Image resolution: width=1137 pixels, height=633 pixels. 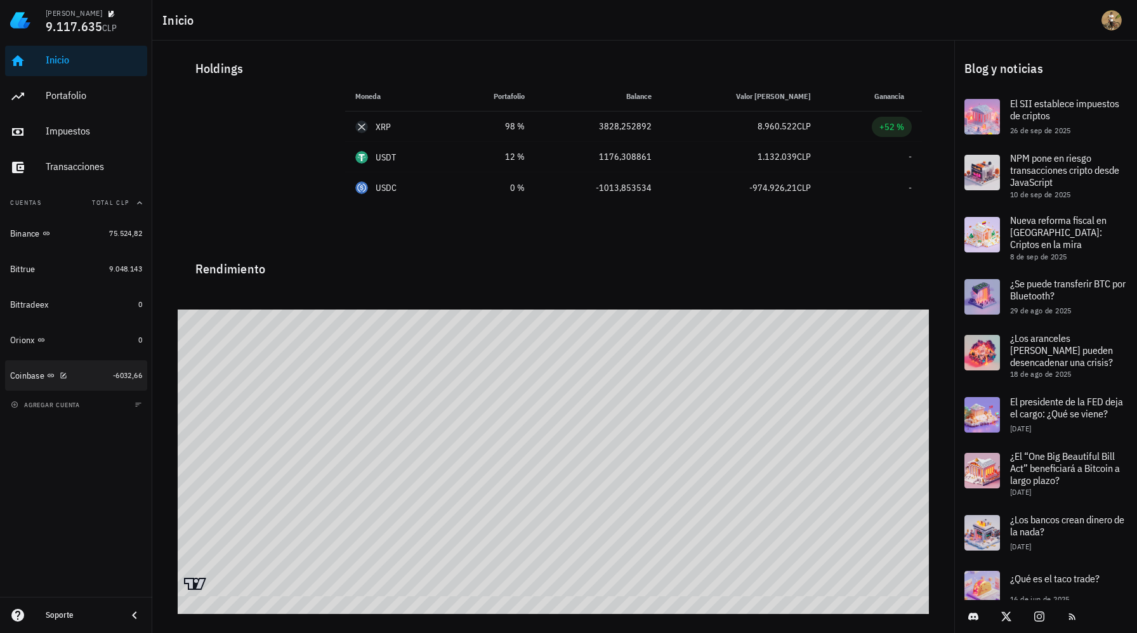 What do you see at coordinates (1112, 20) in the screenshot?
I see `div: avatar` at bounding box center [1112, 20].